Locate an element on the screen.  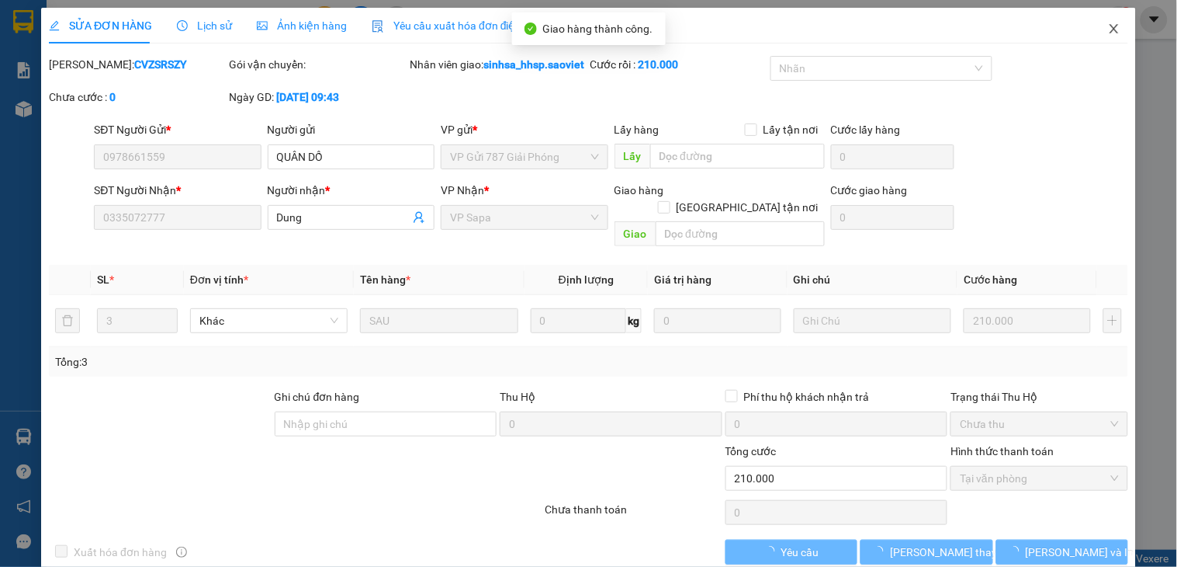
span: Thu Hộ is located at coordinates (518, 397).